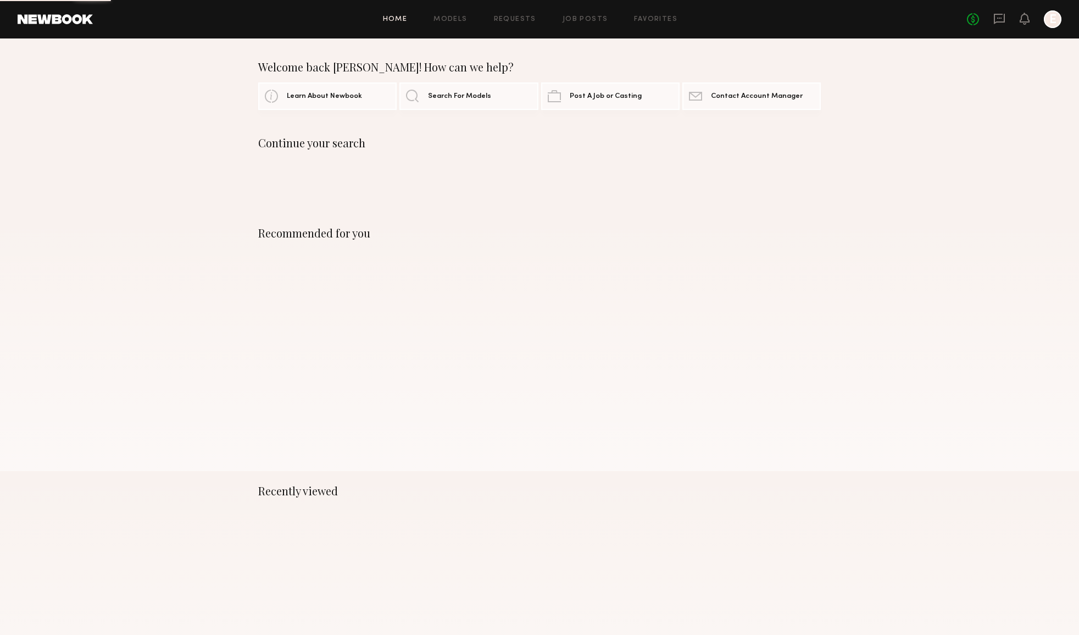 This screenshot has height=635, width=1079. What do you see at coordinates (327, 96) in the screenshot?
I see `a: Learn About Newbook` at bounding box center [327, 96].